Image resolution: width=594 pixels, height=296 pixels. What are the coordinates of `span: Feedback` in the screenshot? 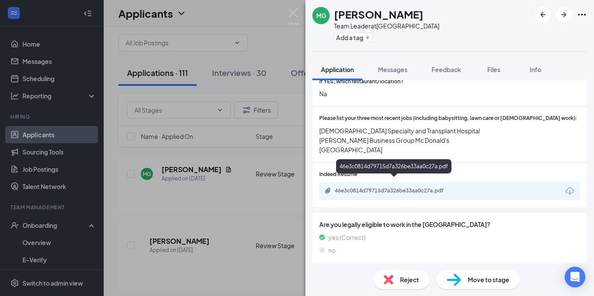 It's located at (446, 70).